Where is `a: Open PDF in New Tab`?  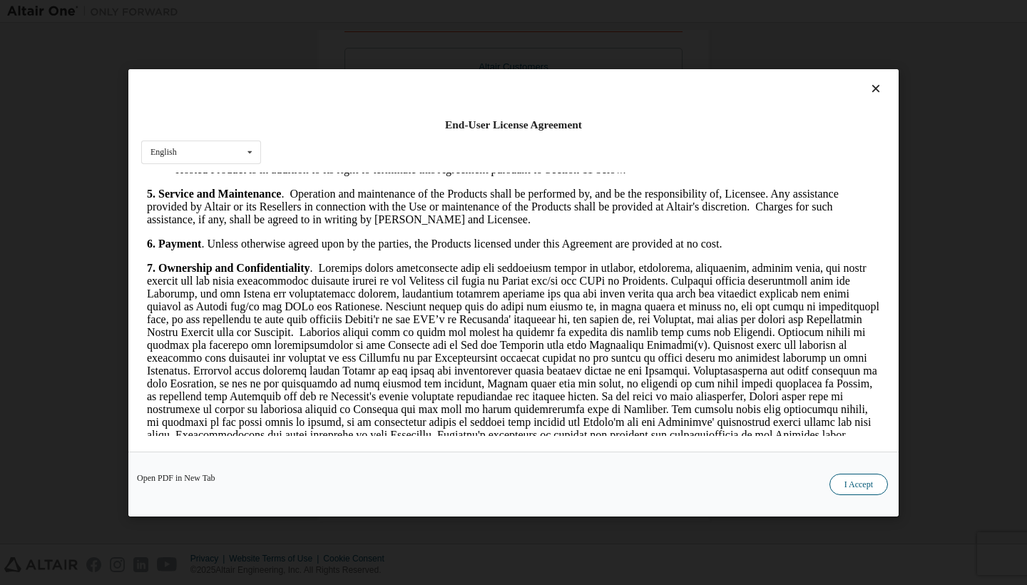 a: Open PDF in New Tab is located at coordinates (176, 478).